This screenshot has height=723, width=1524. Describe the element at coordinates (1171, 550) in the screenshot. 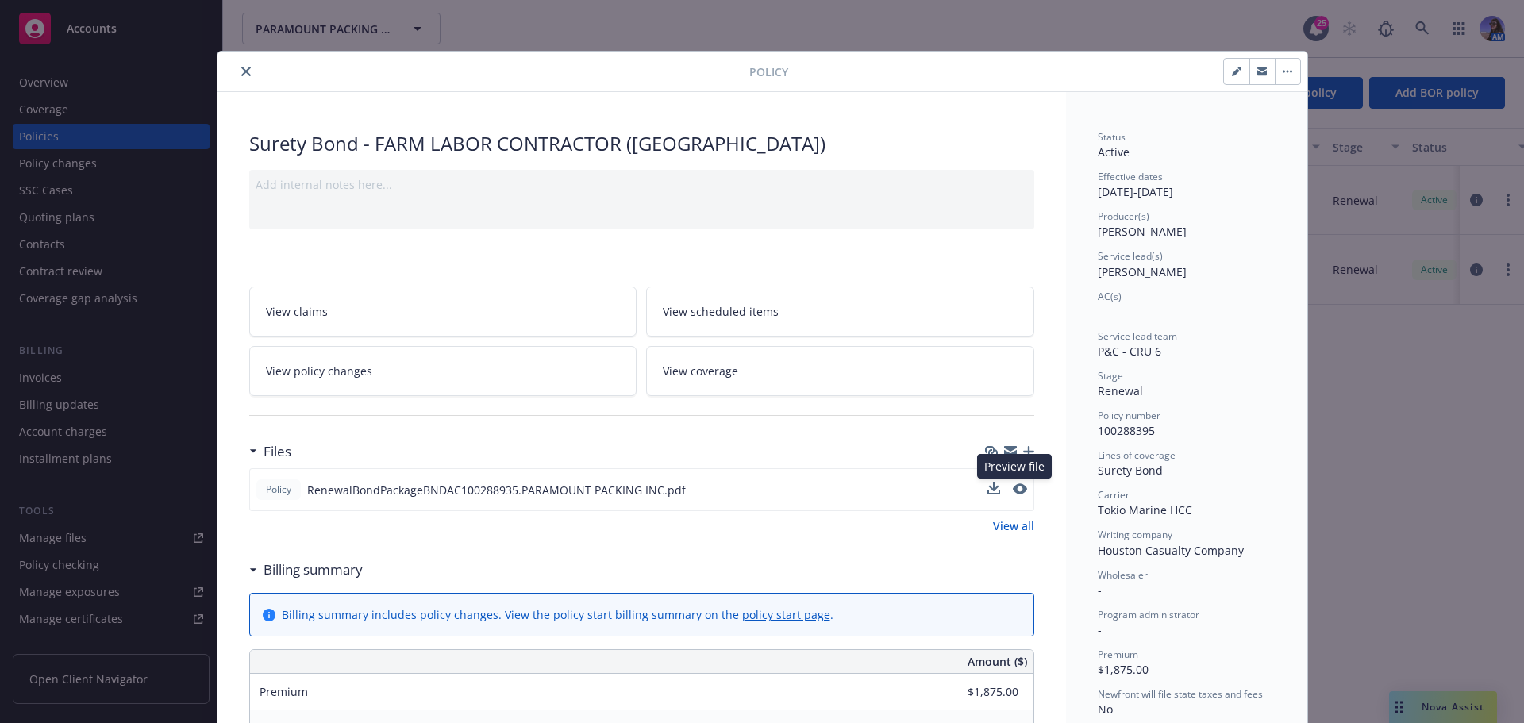

I see `span: Houston Casualty Company` at that location.